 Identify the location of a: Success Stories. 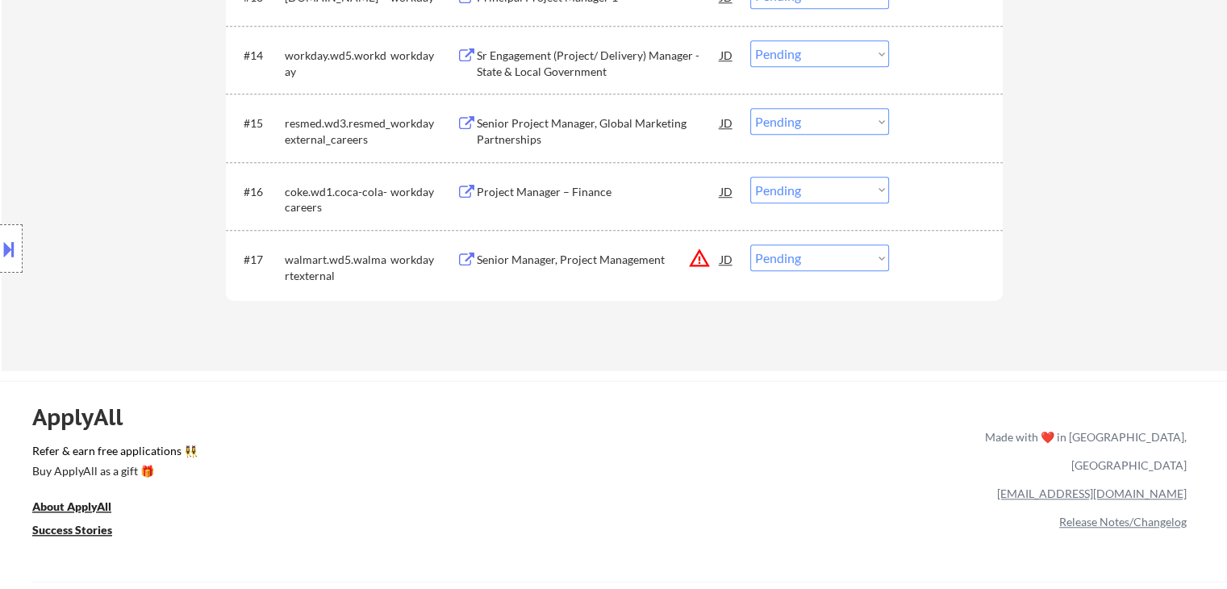
(83, 531).